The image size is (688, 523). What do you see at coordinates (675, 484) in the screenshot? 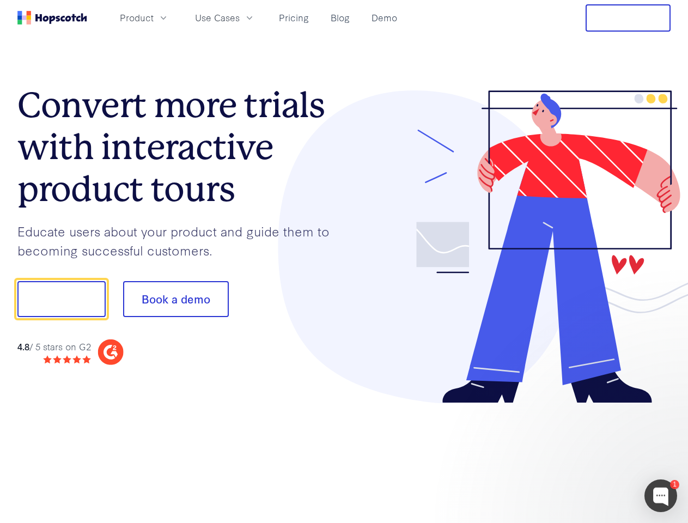
I see `div: 1` at bounding box center [675, 484].